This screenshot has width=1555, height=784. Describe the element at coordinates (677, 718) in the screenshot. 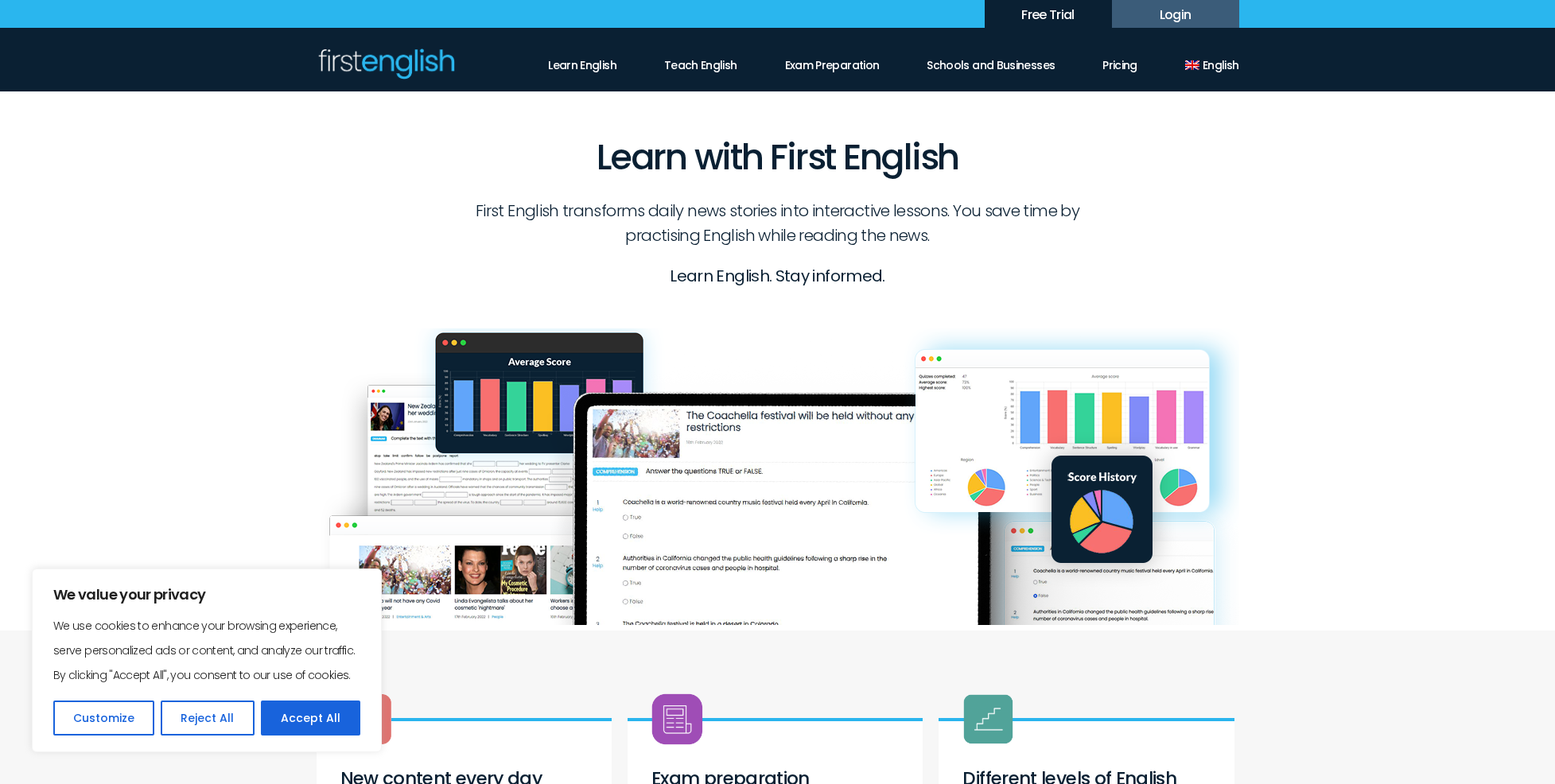

I see `img: first-english-teach-lesson-plans.png` at that location.